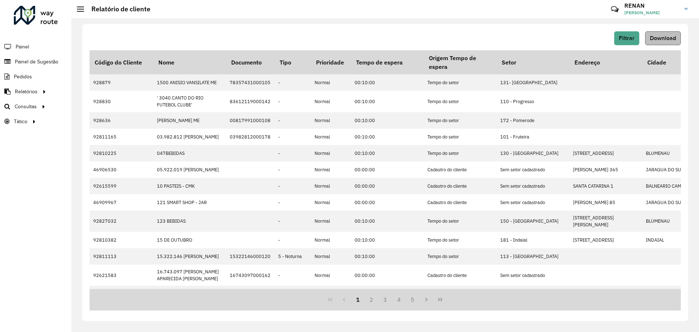  Describe the element at coordinates (440, 299) in the screenshot. I see `button: Last Page` at that location.